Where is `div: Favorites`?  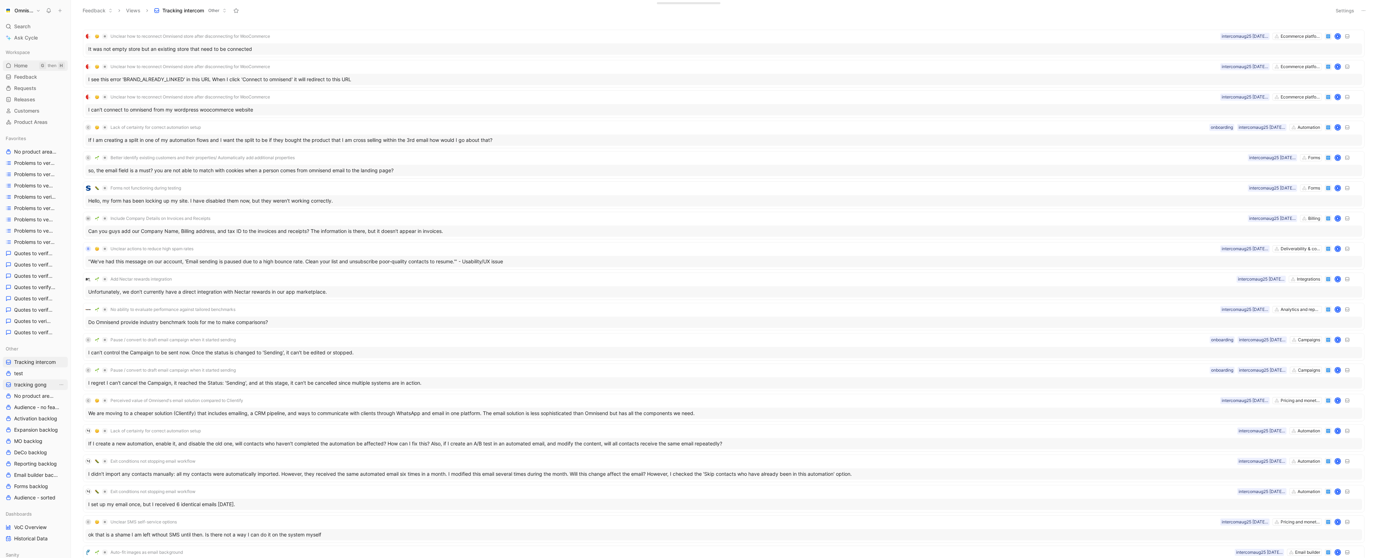
div: Favorites is located at coordinates (35, 138).